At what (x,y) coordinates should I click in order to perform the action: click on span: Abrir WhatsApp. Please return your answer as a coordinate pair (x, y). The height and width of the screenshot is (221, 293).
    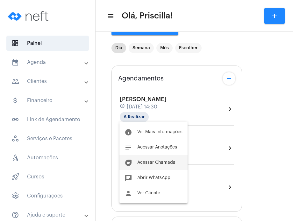
    Looking at the image, I should click on (154, 178).